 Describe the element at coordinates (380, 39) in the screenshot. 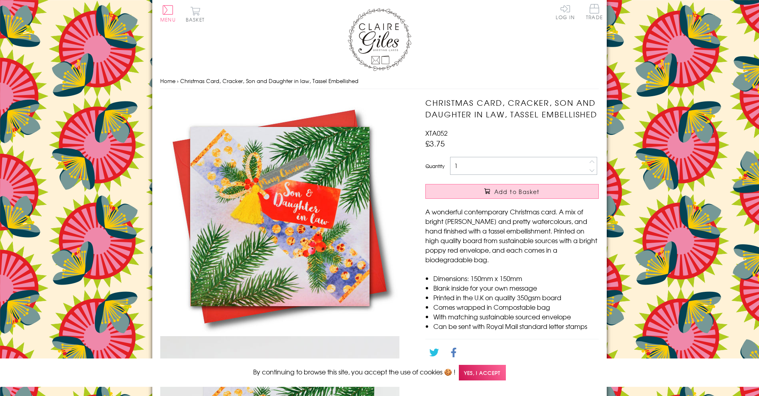

I see `img: Claire Giles Greetings Cards` at that location.